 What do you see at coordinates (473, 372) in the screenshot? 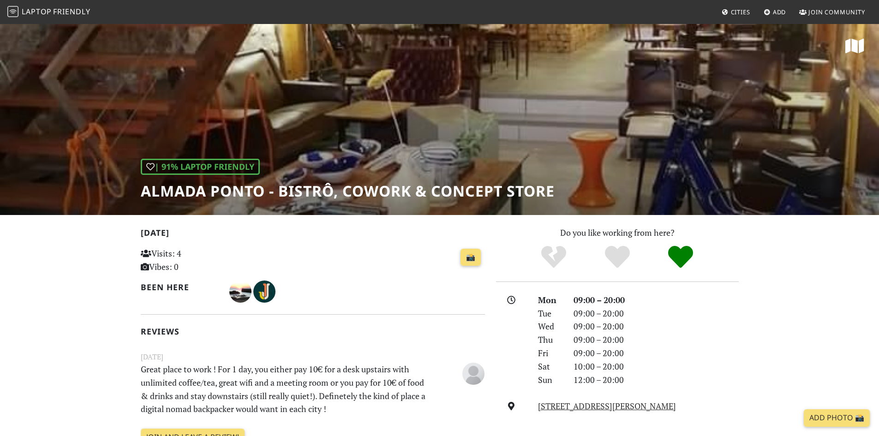
I see `span: Anonymous` at bounding box center [473, 372].